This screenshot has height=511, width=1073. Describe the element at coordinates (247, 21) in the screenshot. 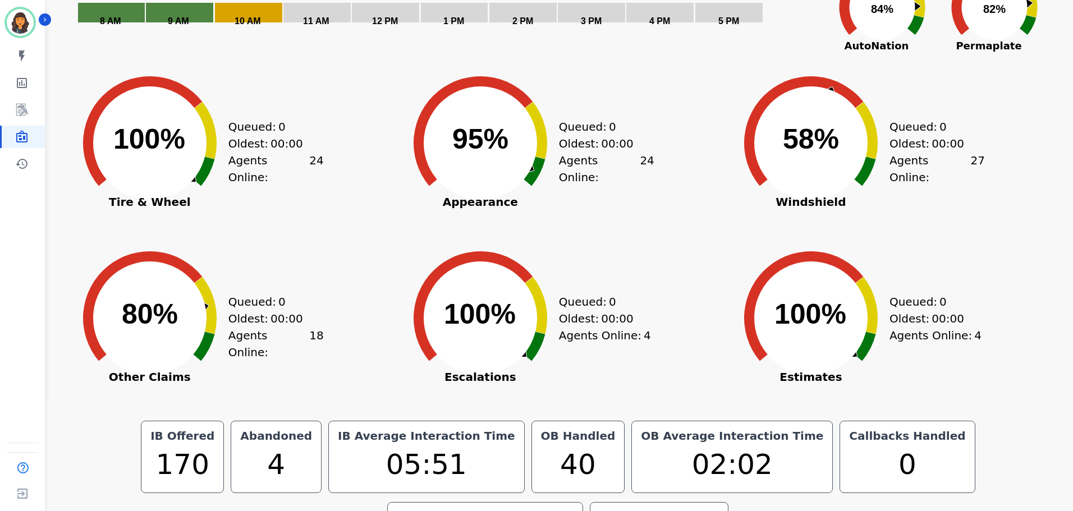

I see `text: 10 AM` at that location.